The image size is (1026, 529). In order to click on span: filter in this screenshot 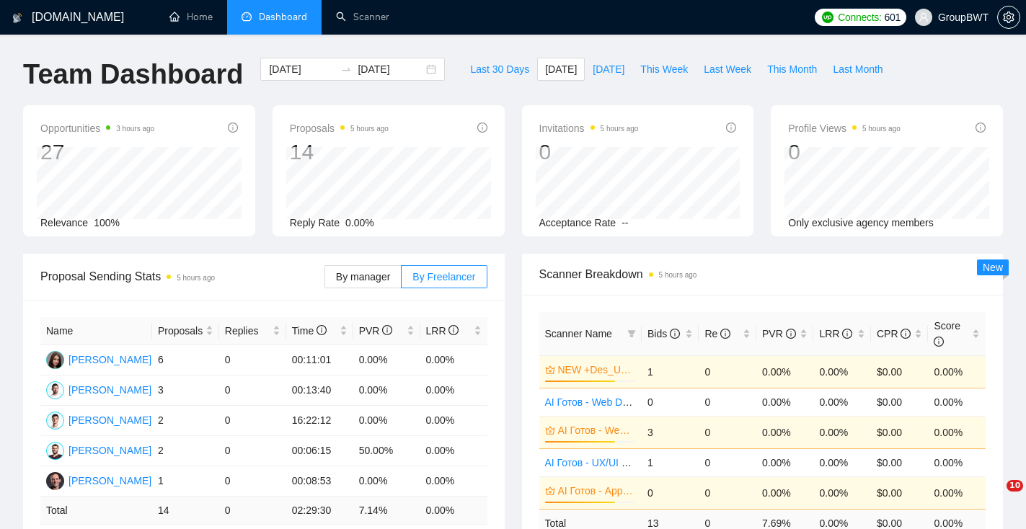, I will do `click(631, 334)`.